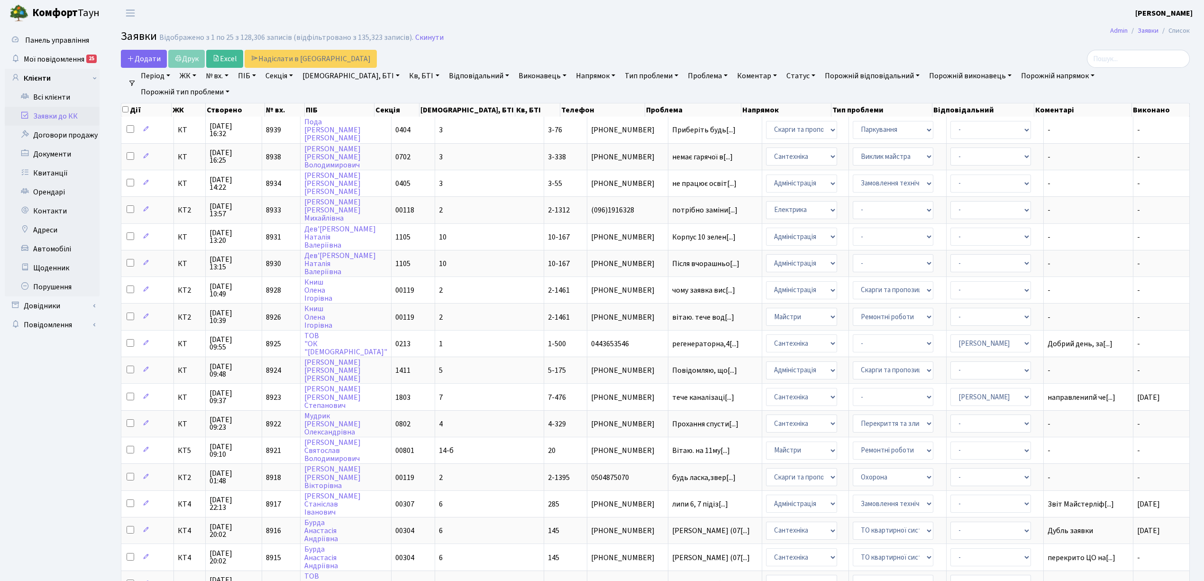 The image size is (1204, 581). What do you see at coordinates (274, 370) in the screenshot?
I see `span: 8924` at bounding box center [274, 370].